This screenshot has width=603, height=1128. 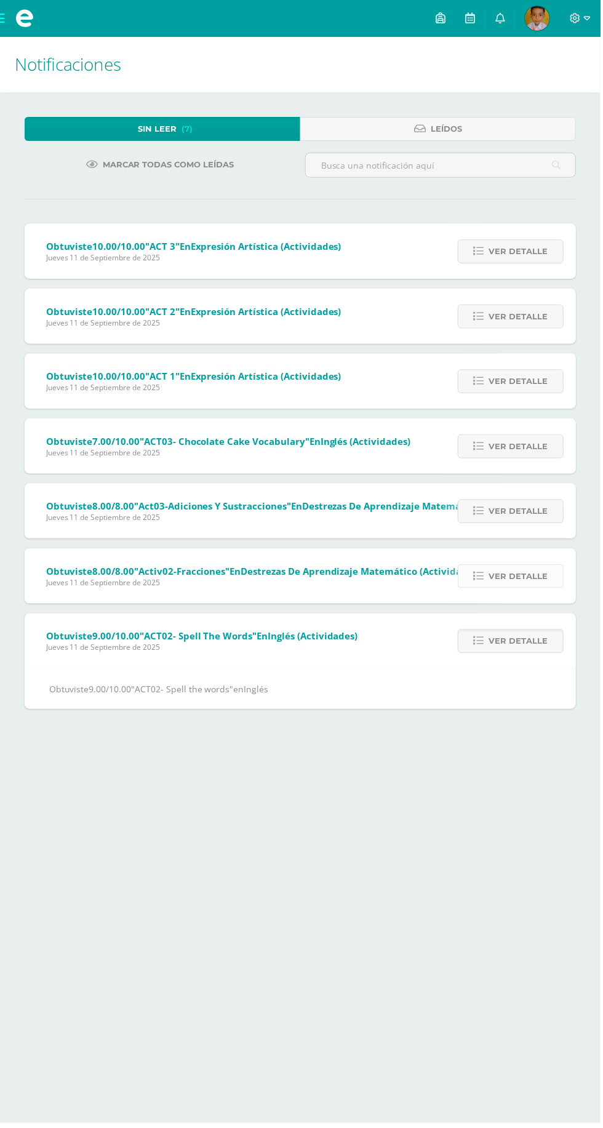 I want to click on span: 7.00/10.00, so click(x=116, y=443).